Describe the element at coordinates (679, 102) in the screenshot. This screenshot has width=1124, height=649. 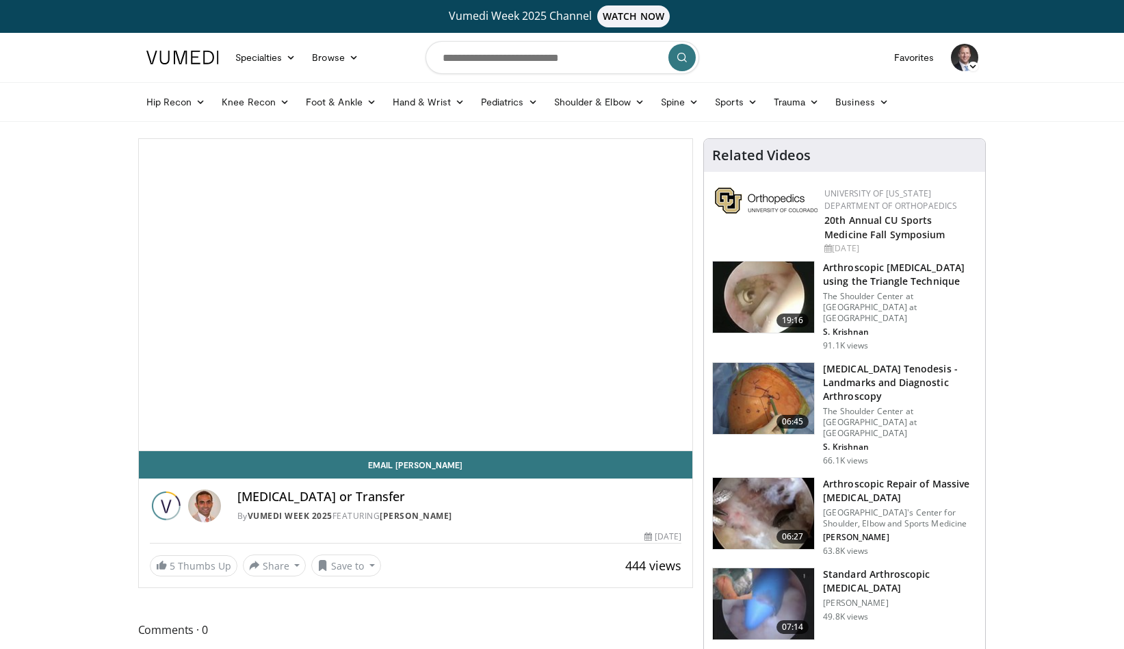
I see `a: Spine` at that location.